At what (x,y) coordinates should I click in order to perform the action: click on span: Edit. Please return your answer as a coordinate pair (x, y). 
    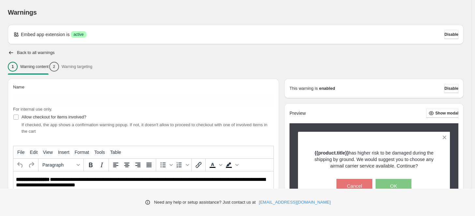
    Looking at the image, I should click on (34, 152).